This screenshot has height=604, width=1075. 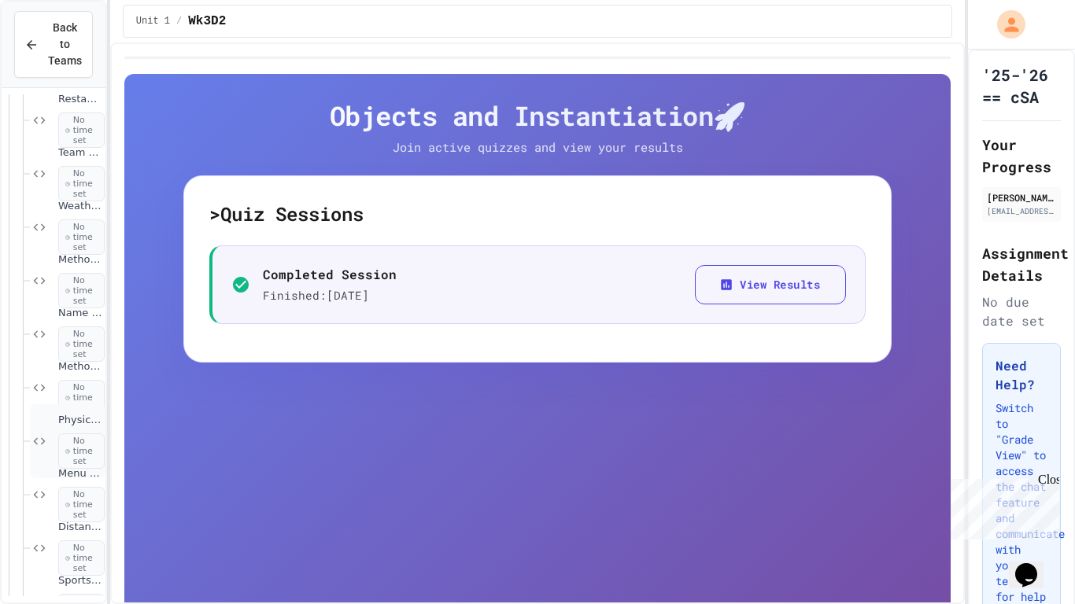 I want to click on h4: Objects and Instantiation 🚀, so click(x=538, y=116).